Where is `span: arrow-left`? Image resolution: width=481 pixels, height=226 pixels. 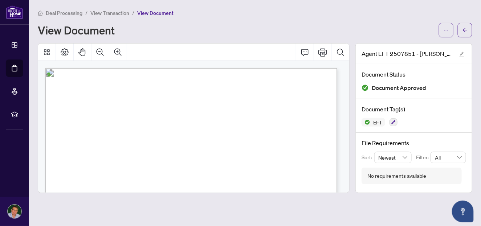
span: arrow-left is located at coordinates (465, 30).